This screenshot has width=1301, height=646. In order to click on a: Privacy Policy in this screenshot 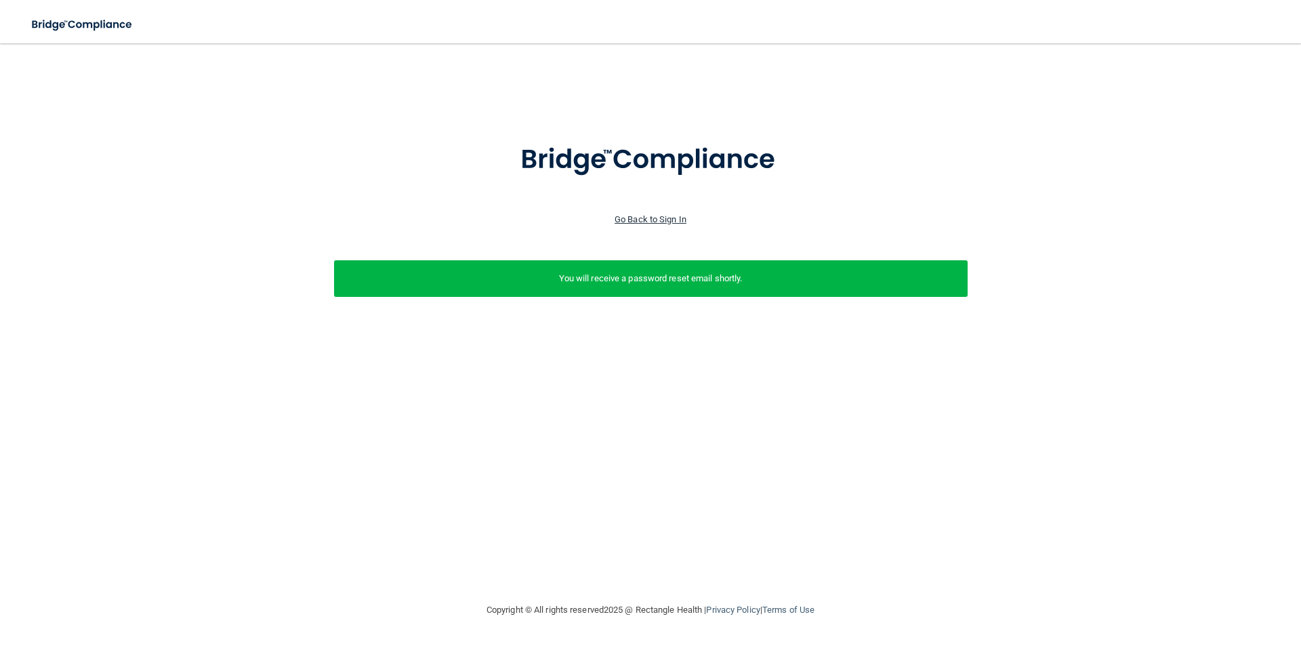, I will do `click(733, 609)`.